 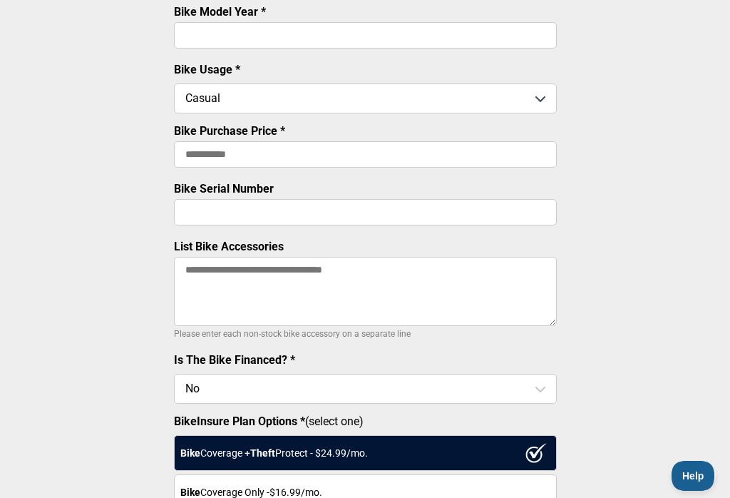 I want to click on div: Coverage + Protect - $ 24.99 /mo., so click(x=365, y=453).